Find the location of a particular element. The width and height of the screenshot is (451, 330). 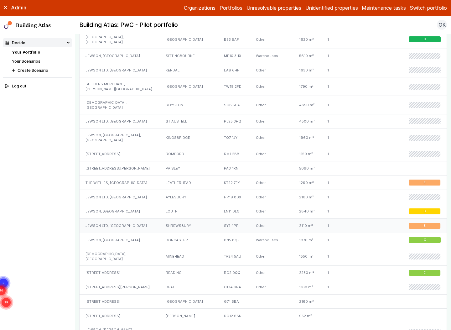

summary: Decide is located at coordinates (38, 43).